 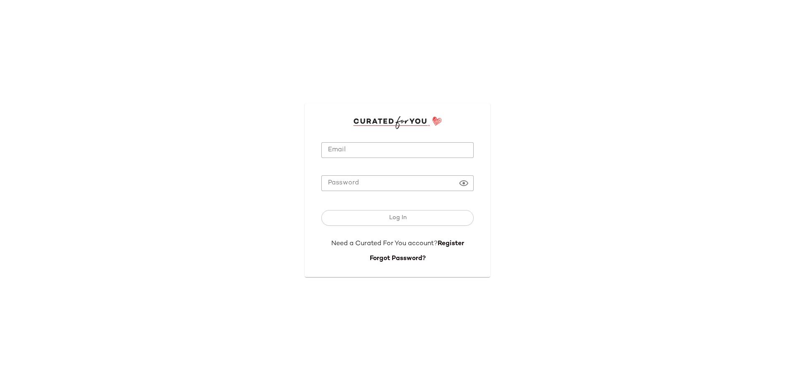 I want to click on img: cfy_login_logo.DGdB1djN.svg, so click(x=397, y=123).